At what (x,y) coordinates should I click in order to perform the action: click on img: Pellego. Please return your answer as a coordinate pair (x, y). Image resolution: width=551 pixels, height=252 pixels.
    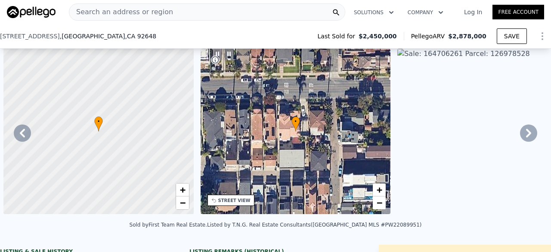
    Looking at the image, I should click on (31, 12).